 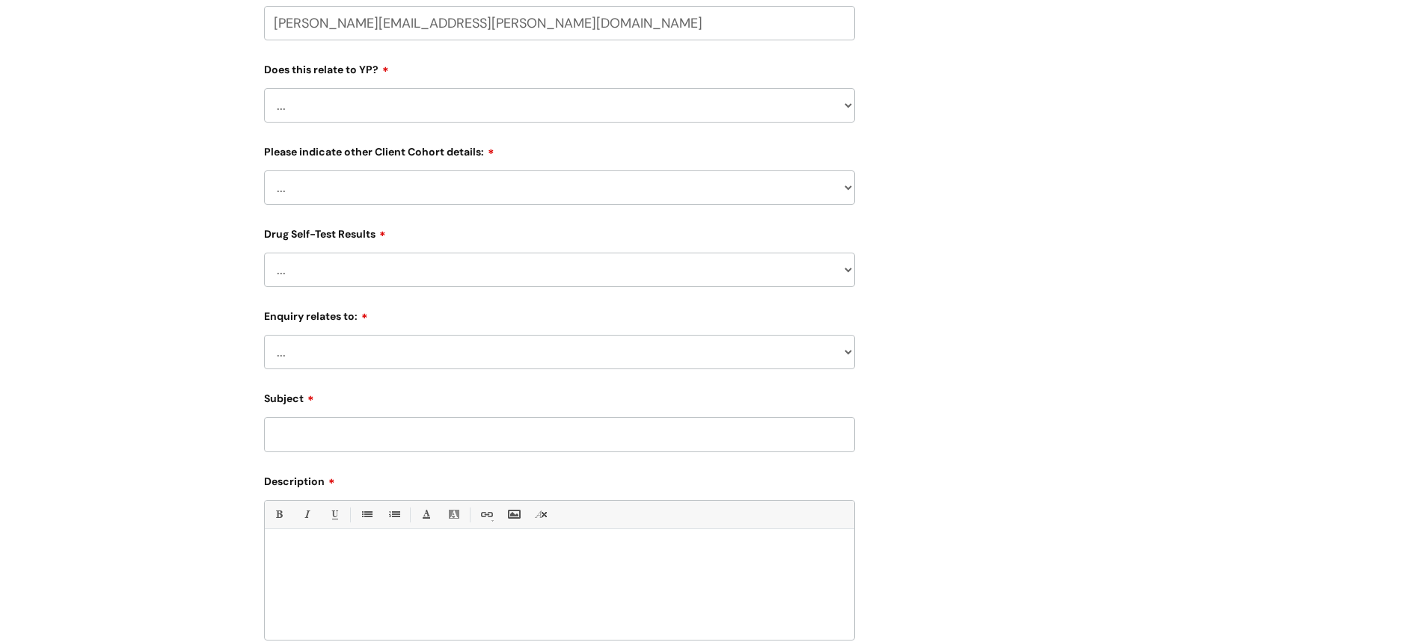 I want to click on label: Enquiry relates to:, so click(x=559, y=314).